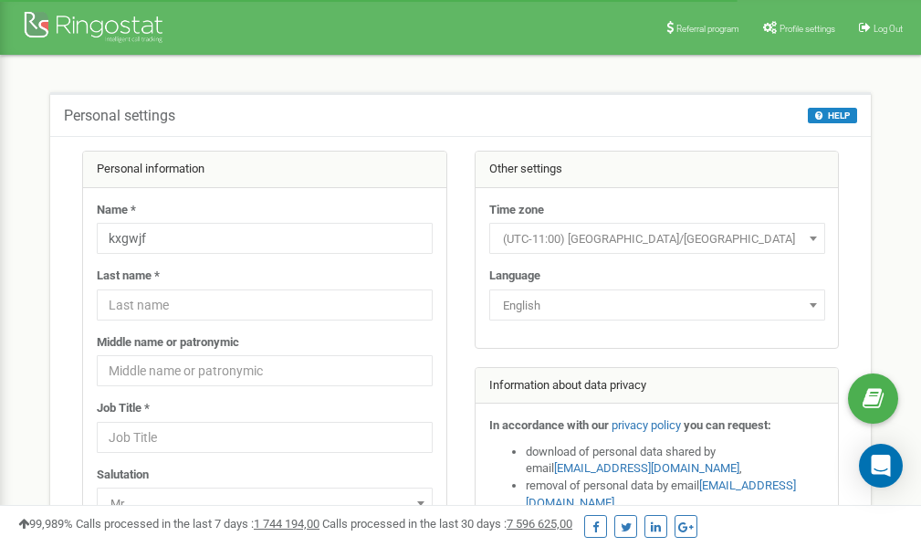  I want to click on label: Language, so click(515, 276).